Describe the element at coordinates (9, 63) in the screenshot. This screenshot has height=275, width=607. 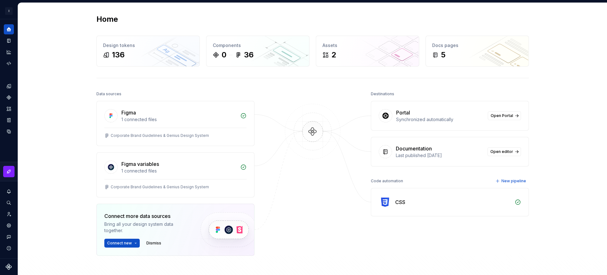
I see `a: Code automation` at that location.